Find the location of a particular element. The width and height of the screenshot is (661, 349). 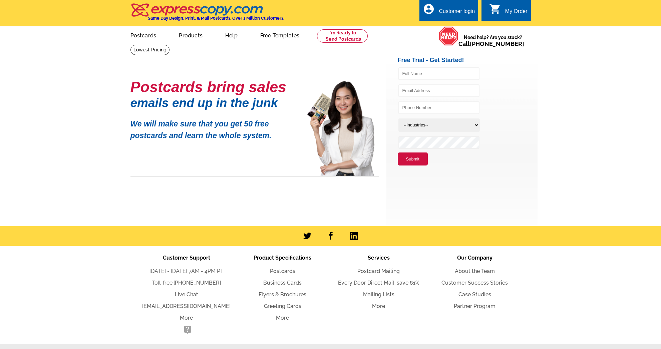

a: account_circle Customer login is located at coordinates (449, 11).